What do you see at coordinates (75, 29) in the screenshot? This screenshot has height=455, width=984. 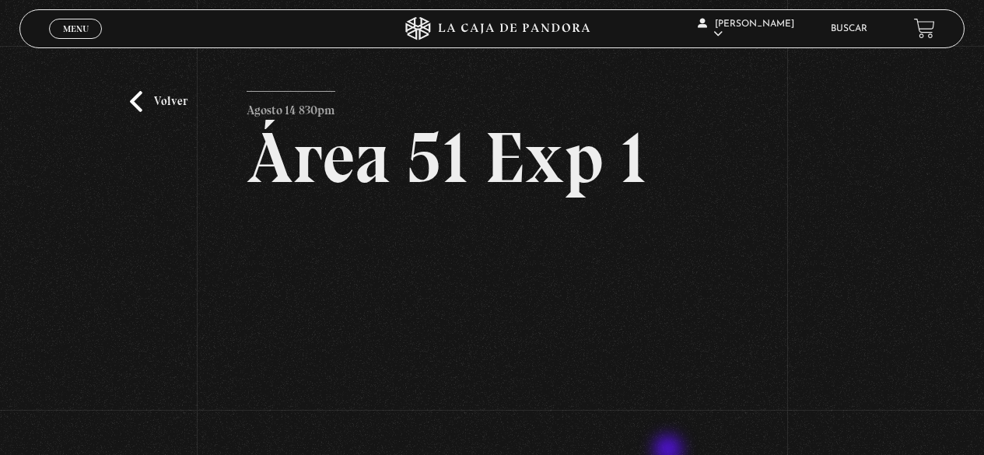 I see `span: Menu` at bounding box center [75, 29].